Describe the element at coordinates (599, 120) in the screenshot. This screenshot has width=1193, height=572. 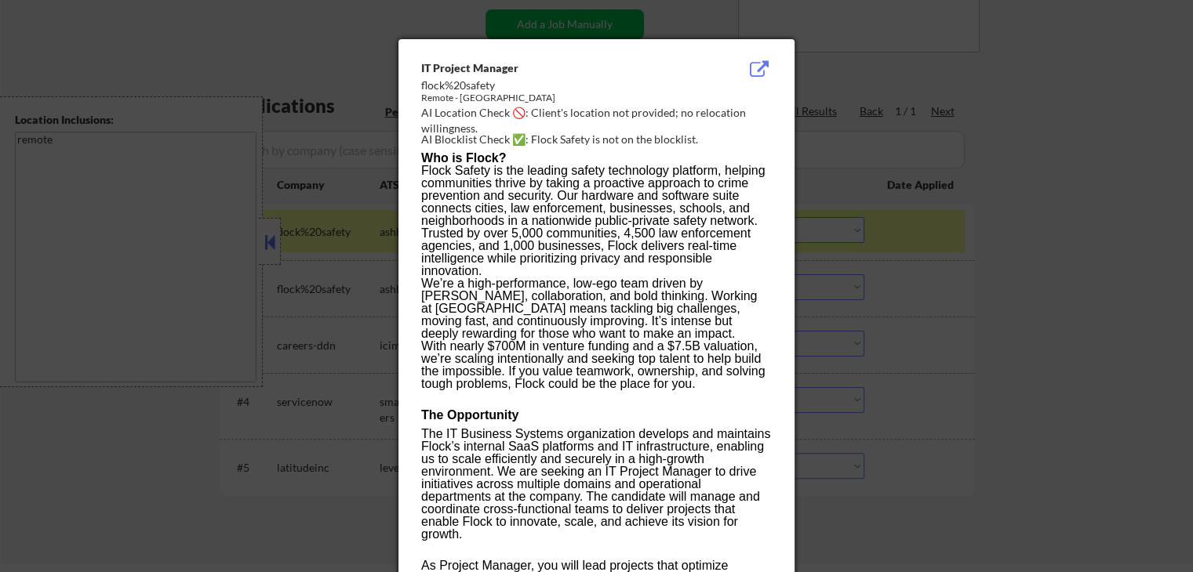
I see `div: AI Location Check 🚫: Client's location not provided; no relocation willingness.` at that location.